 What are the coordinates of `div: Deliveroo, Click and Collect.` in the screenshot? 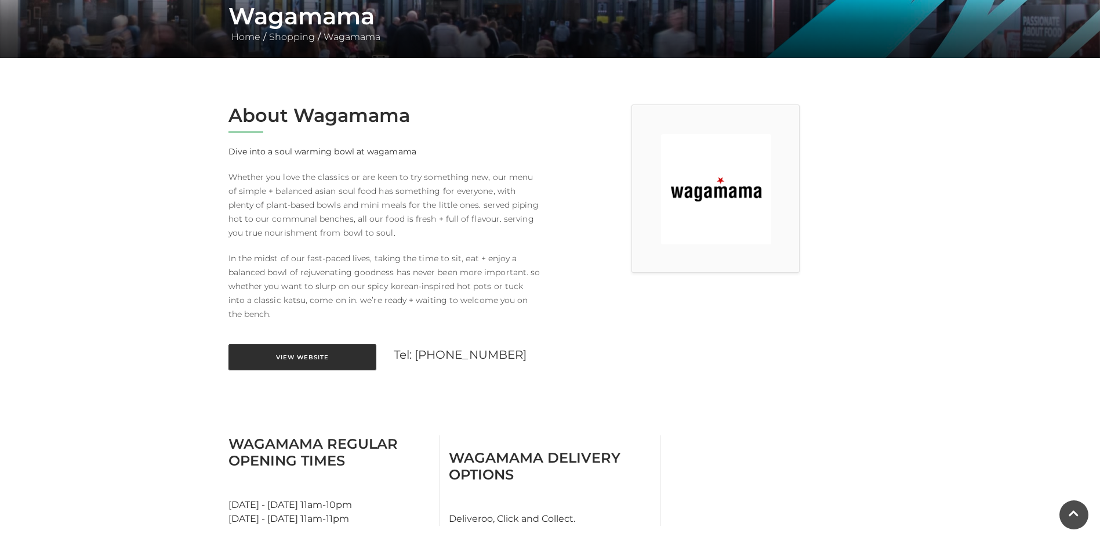 It's located at (551, 480).